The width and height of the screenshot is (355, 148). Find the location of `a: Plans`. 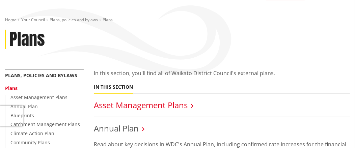

a: Plans is located at coordinates (11, 88).